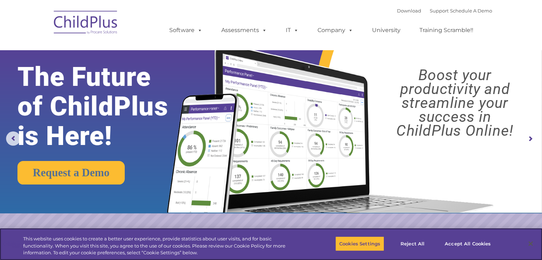 The height and width of the screenshot is (260, 542). Describe the element at coordinates (530, 244) in the screenshot. I see `button: Close` at that location.